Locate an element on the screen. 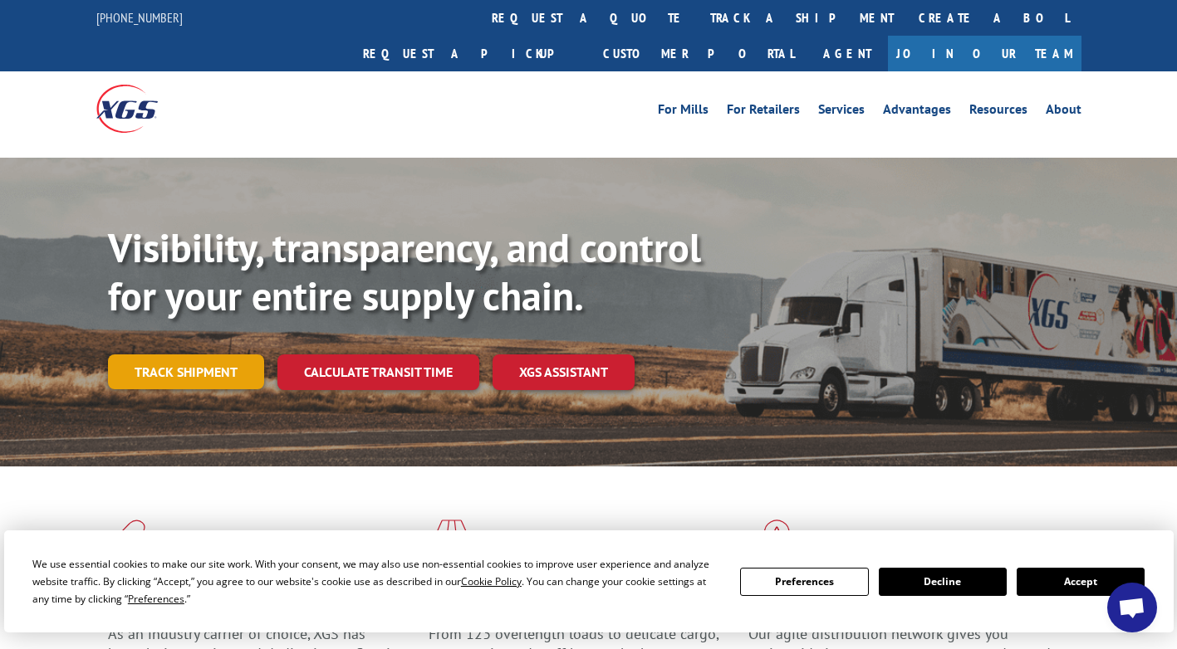  div: Cookie Consent Prompt is located at coordinates (589, 581).